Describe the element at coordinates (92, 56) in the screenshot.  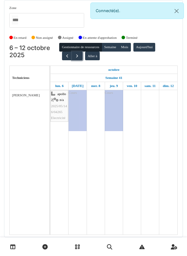
I see `button: Aller à` at that location.